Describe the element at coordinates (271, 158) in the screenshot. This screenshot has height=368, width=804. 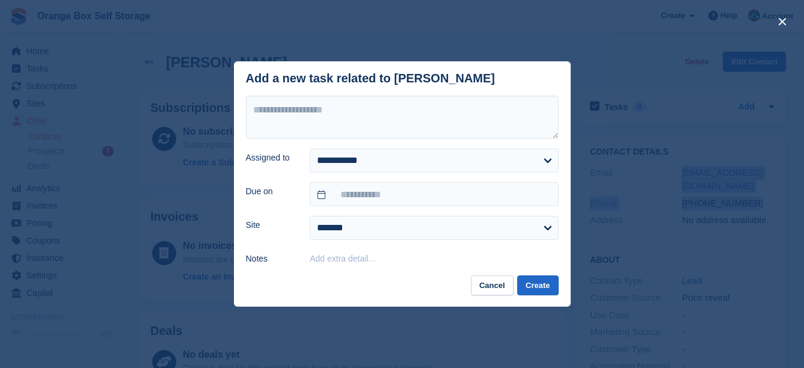
I see `label: Assigned to` at that location.